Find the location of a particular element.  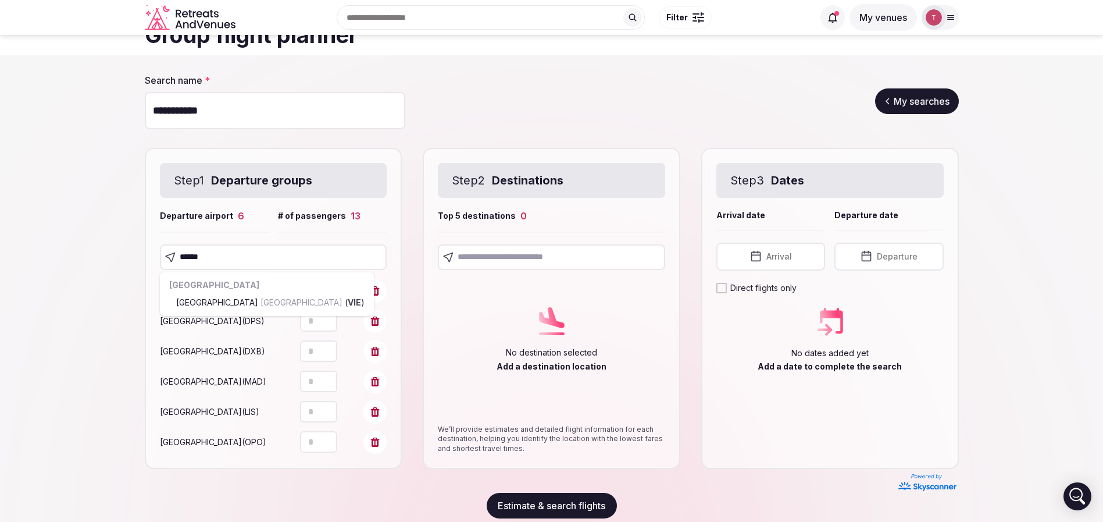

p: Add a date to complete the search is located at coordinates (830, 366).